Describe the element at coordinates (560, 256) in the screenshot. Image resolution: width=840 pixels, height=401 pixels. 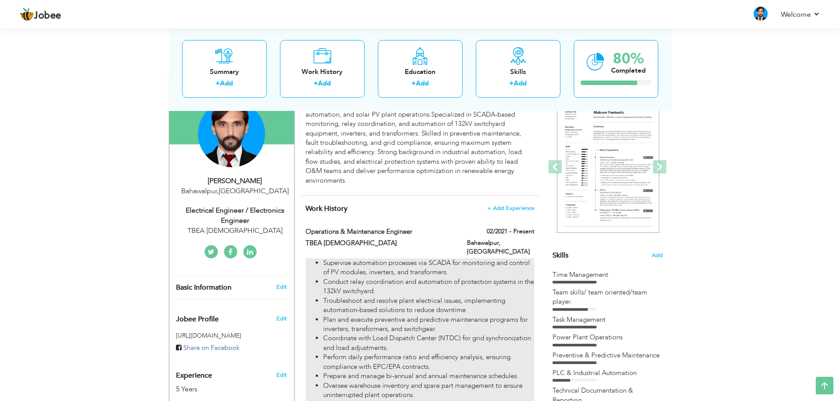
I see `span: Skills` at that location.